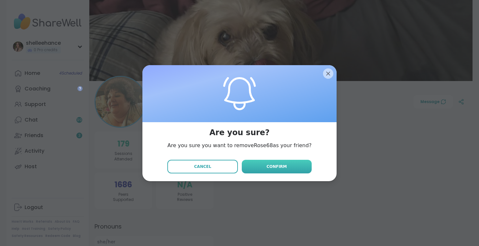  What do you see at coordinates (203, 167) in the screenshot?
I see `span: Cancel` at bounding box center [203, 167].